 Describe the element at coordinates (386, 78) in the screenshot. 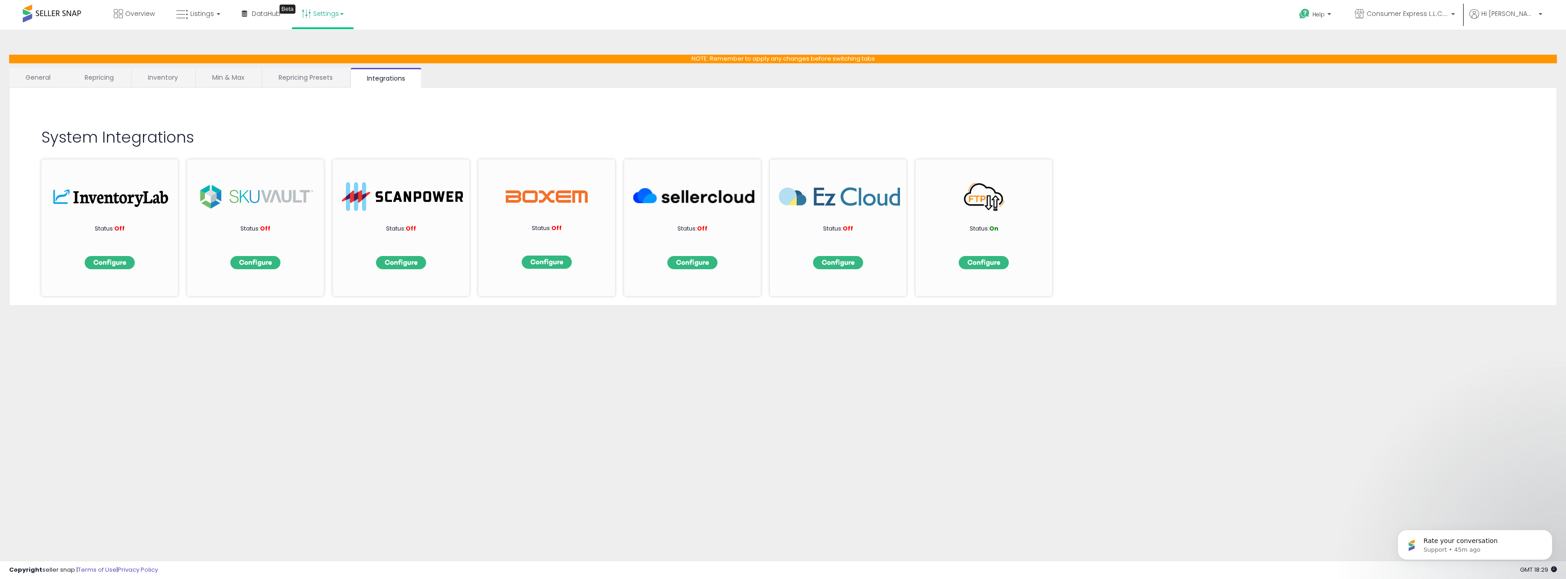

I see `a: Integrations` at that location.